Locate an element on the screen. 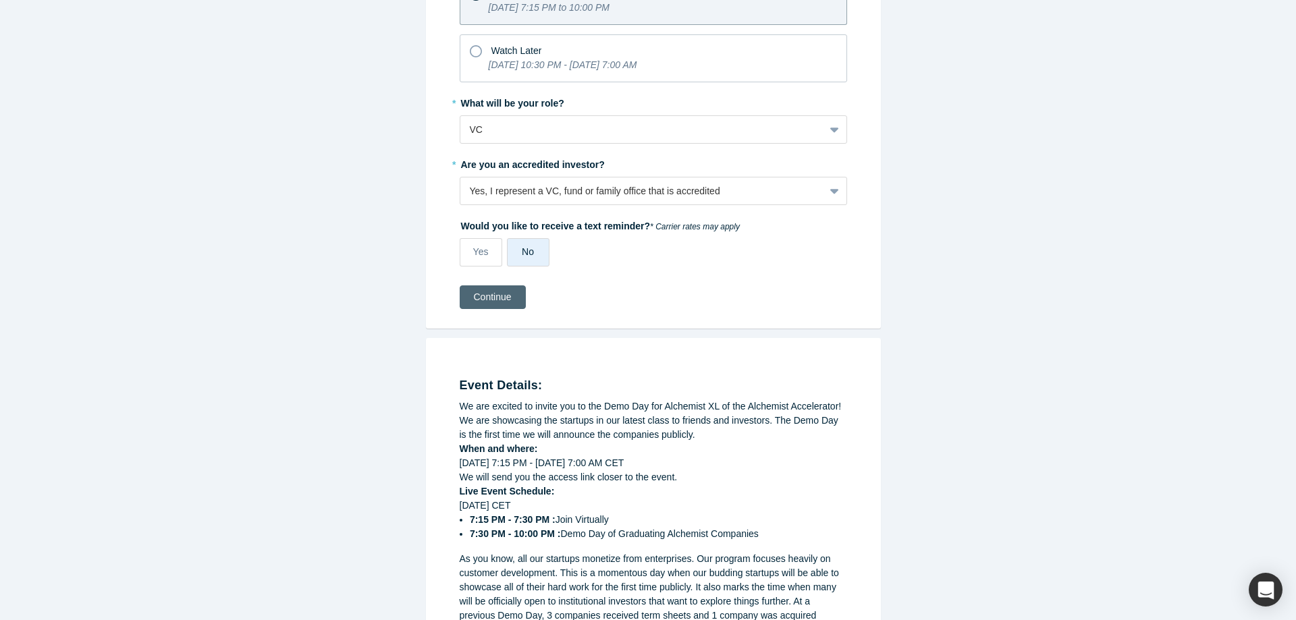 Image resolution: width=1296 pixels, height=620 pixels. div: Yes, I represent a VC, fund or family office that is accredited is located at coordinates (642, 191).